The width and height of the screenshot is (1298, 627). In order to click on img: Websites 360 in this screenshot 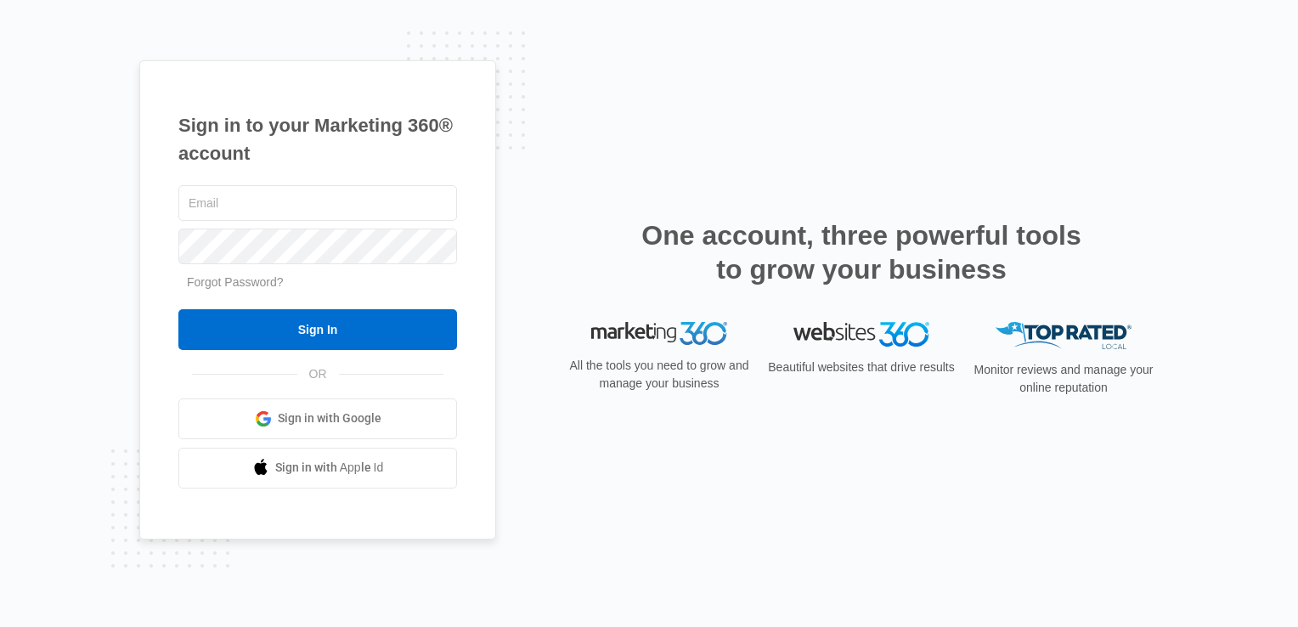, I will do `click(861, 334)`.